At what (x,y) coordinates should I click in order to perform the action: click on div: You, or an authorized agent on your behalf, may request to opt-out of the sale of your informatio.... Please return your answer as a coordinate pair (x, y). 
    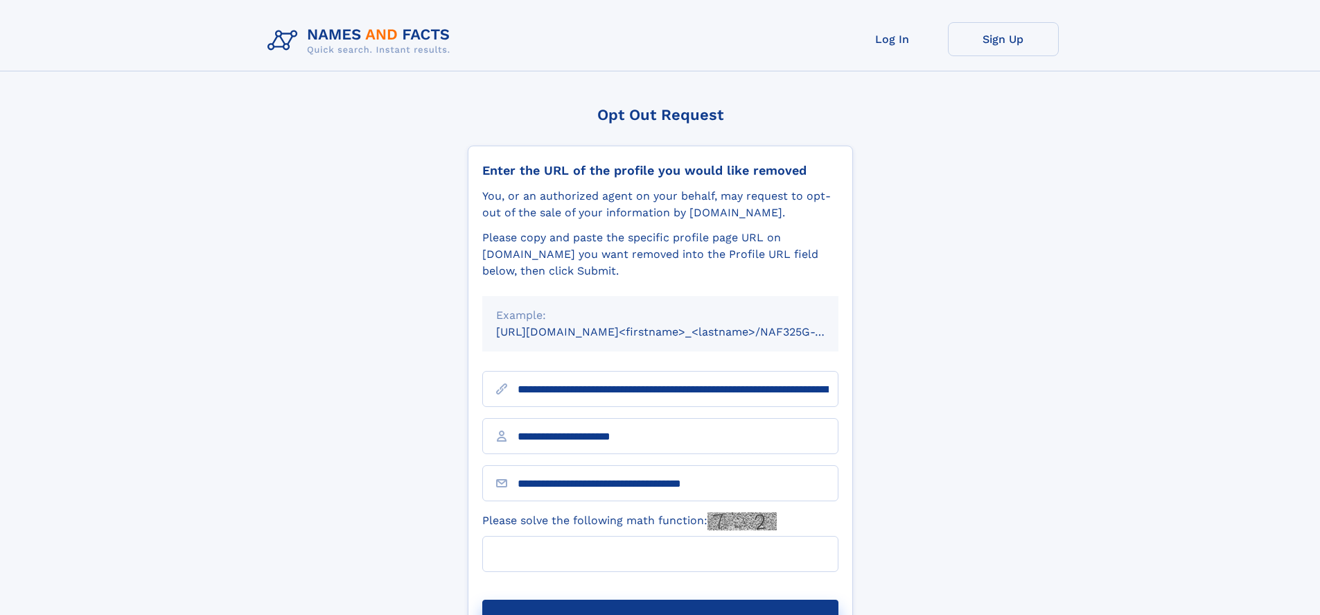
    Looking at the image, I should click on (660, 204).